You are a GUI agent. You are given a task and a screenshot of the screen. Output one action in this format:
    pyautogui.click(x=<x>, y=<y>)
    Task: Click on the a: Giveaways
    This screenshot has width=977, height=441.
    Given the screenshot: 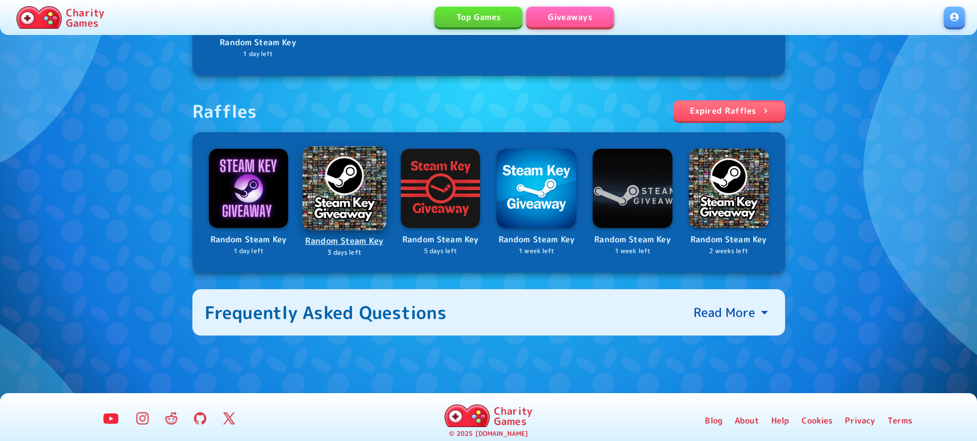 What is the action you would take?
    pyautogui.click(x=570, y=17)
    